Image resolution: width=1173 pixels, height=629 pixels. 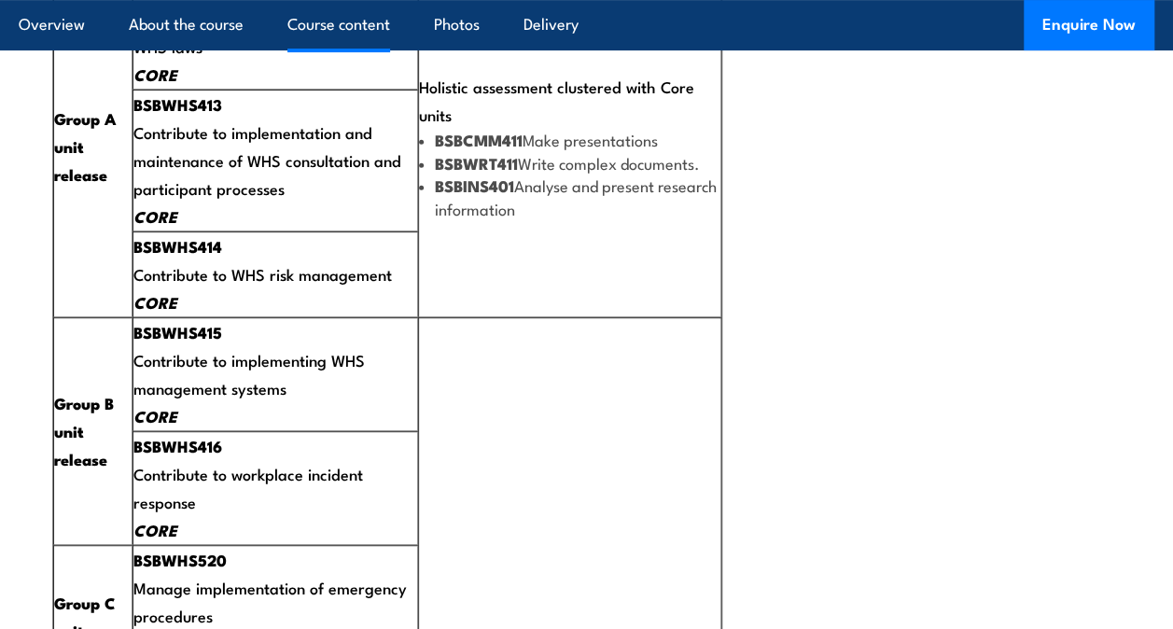 What do you see at coordinates (569, 163) in the screenshot?
I see `li: Write complex documents.` at bounding box center [569, 163].